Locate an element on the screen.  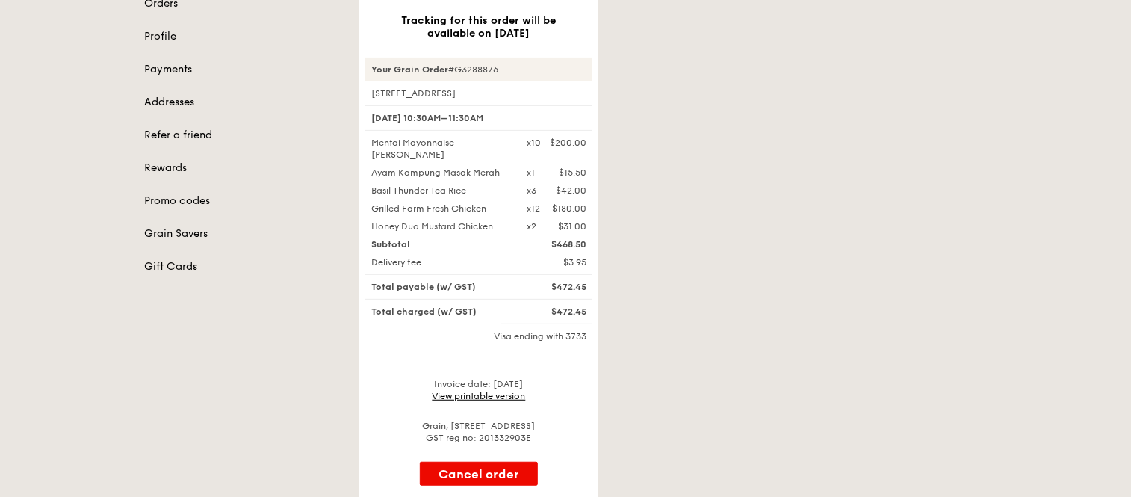
span: Total payable (w/ GST) is located at coordinates (424, 287).